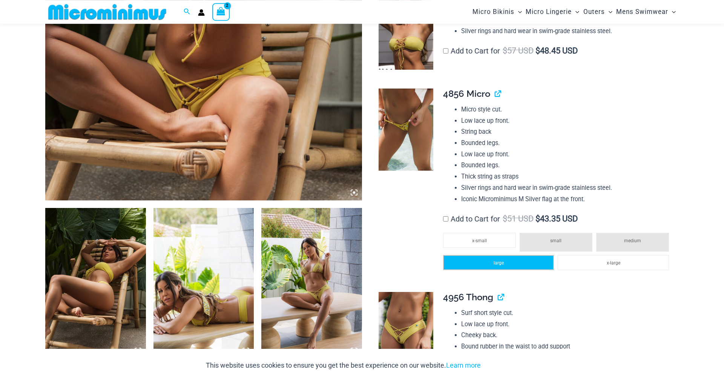 This screenshot has height=382, width=724. What do you see at coordinates (502, 366) in the screenshot?
I see `button: Accept` at bounding box center [502, 366].